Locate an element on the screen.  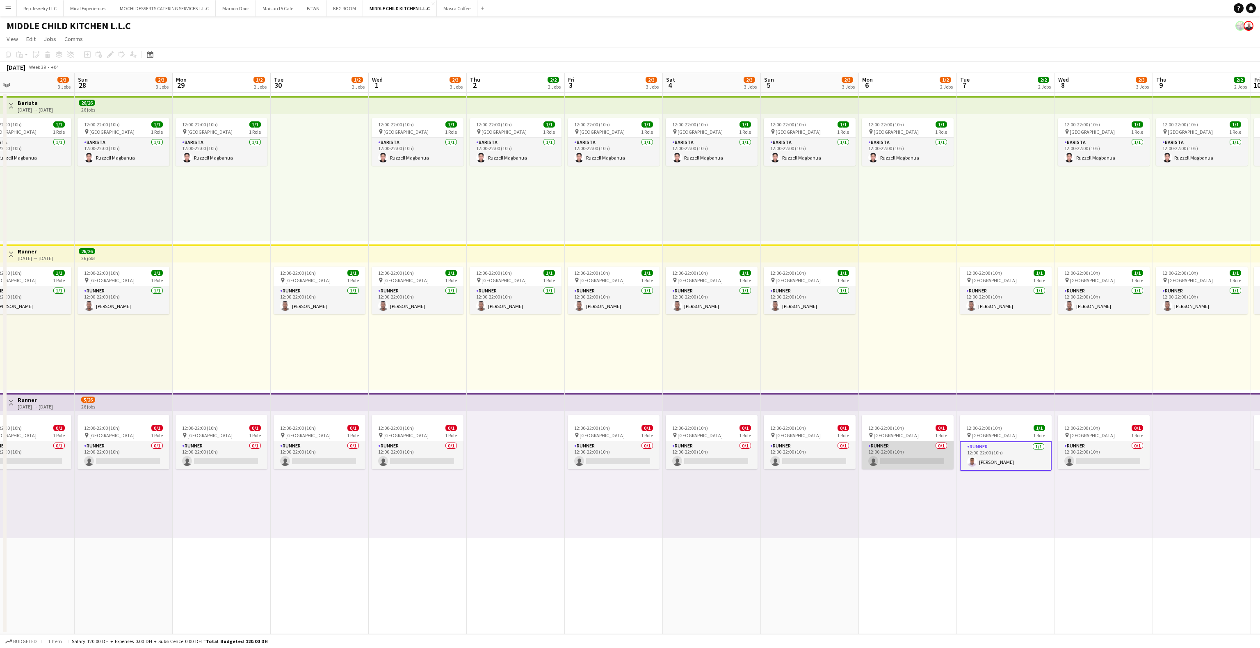
span: Sun is located at coordinates (769, 80).